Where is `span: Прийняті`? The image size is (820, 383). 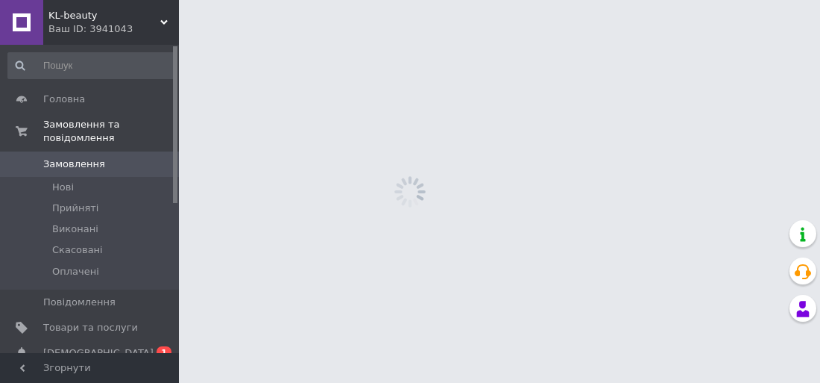 span: Прийняті is located at coordinates (75, 208).